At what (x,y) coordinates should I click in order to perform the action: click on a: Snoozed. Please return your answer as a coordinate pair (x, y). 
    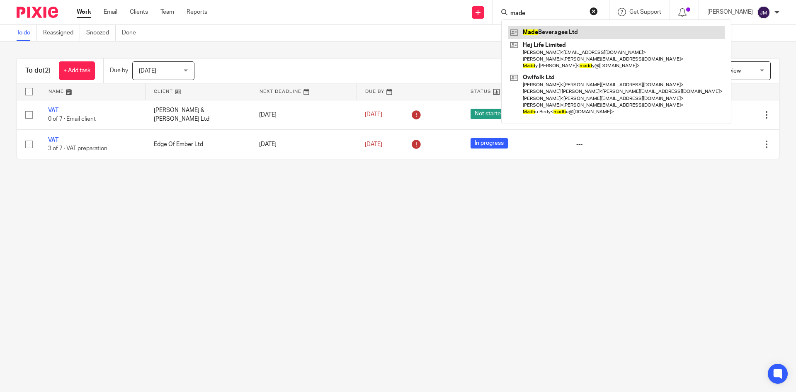
    Looking at the image, I should click on (101, 33).